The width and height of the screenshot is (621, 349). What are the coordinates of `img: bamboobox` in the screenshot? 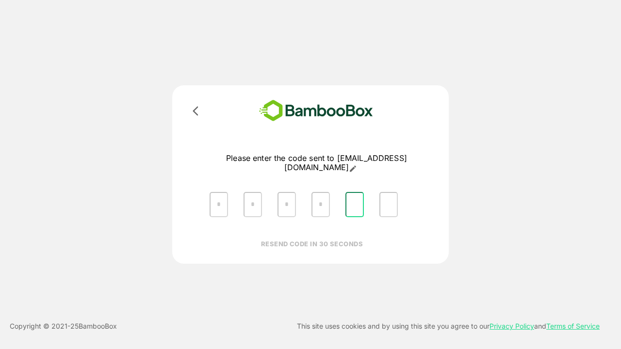 It's located at (316, 111).